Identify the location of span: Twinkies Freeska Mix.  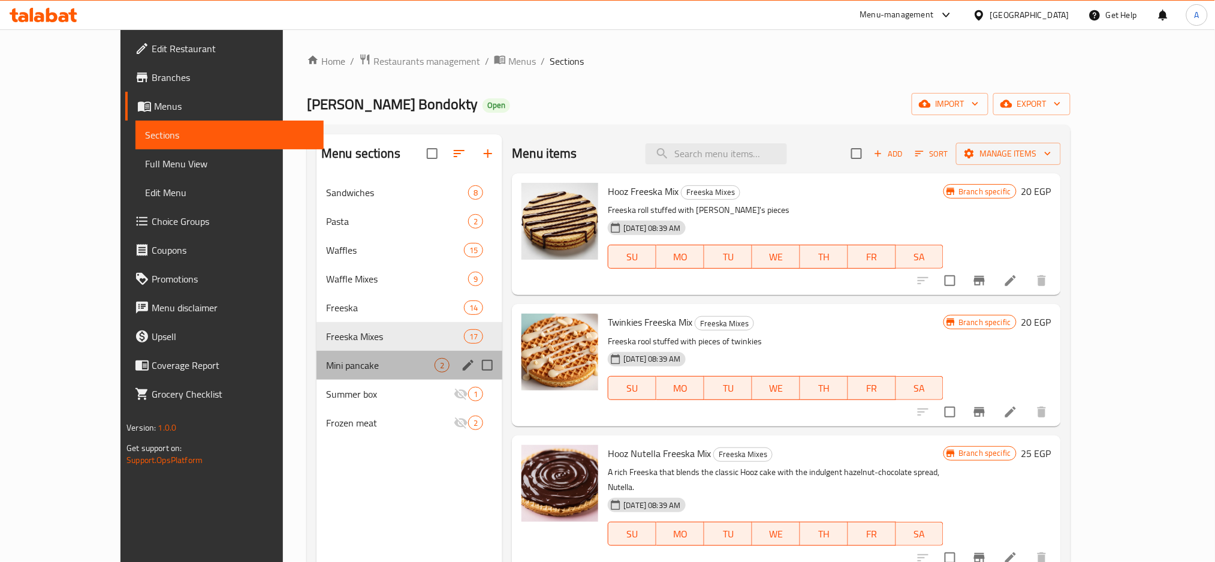
(650, 322).